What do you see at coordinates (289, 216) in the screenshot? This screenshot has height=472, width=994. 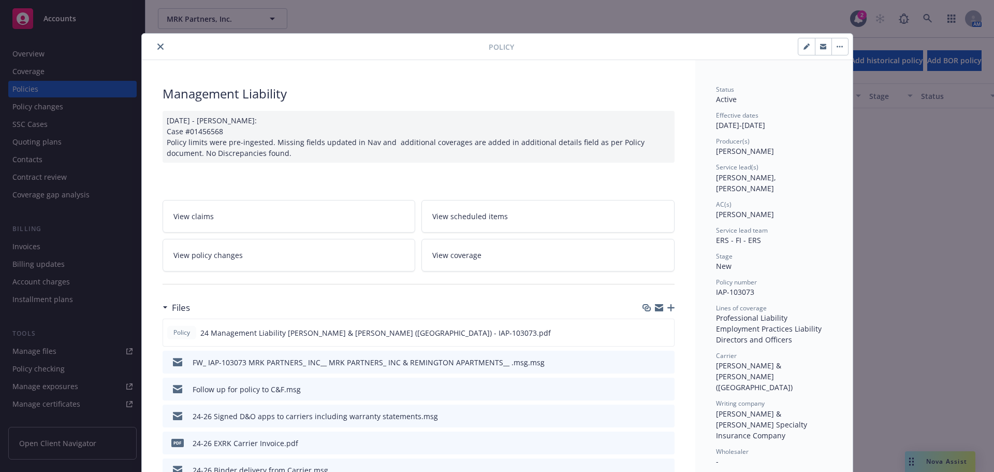 I see `a: View claims` at bounding box center [289, 216].